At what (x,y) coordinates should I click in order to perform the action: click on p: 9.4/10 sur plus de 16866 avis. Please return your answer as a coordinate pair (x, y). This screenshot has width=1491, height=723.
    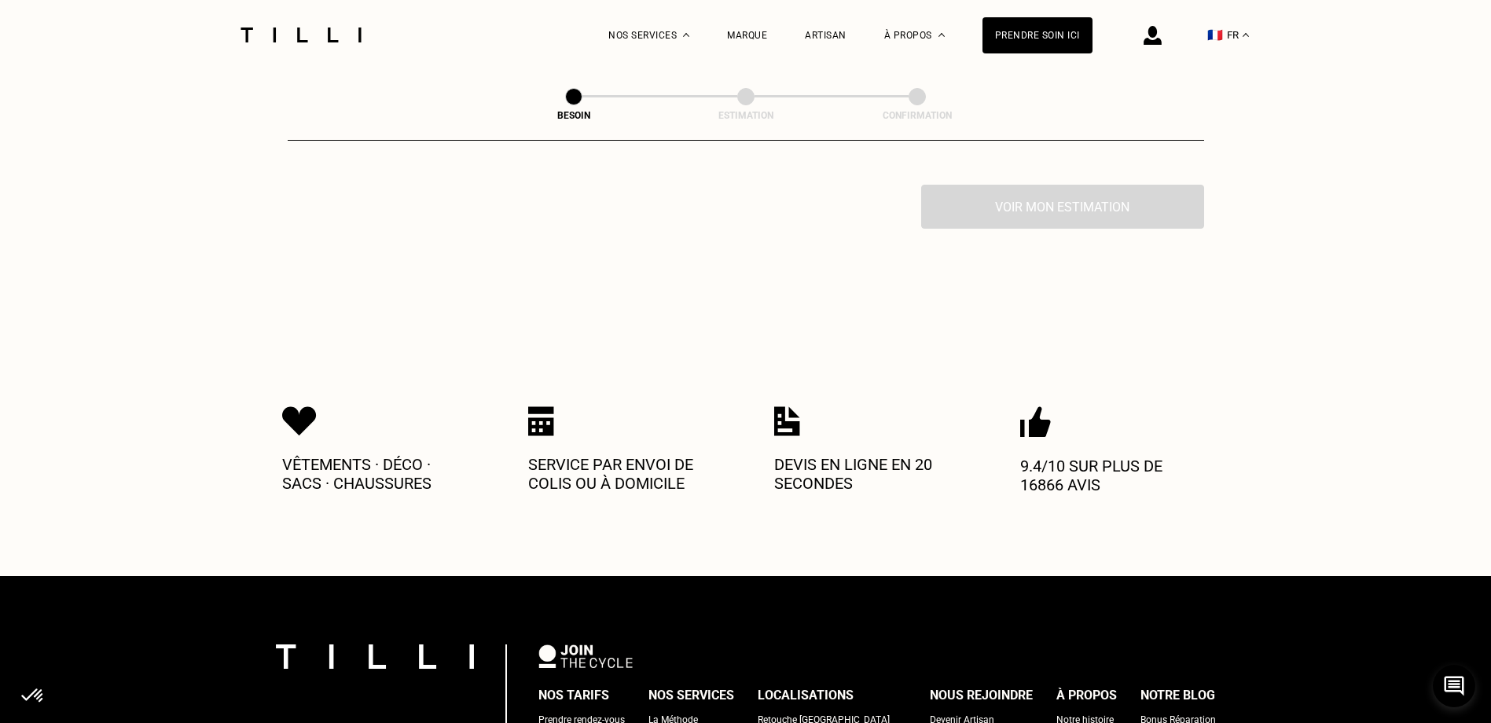
    Looking at the image, I should click on (1115, 476).